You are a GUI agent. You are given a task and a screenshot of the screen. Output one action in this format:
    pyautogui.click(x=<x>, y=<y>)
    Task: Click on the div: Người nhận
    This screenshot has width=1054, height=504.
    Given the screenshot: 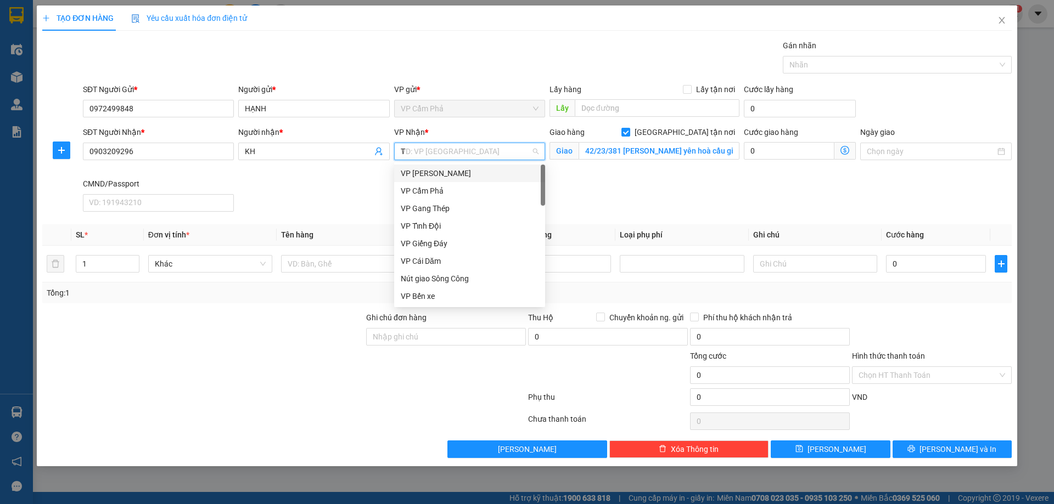 What is the action you would take?
    pyautogui.click(x=313, y=132)
    